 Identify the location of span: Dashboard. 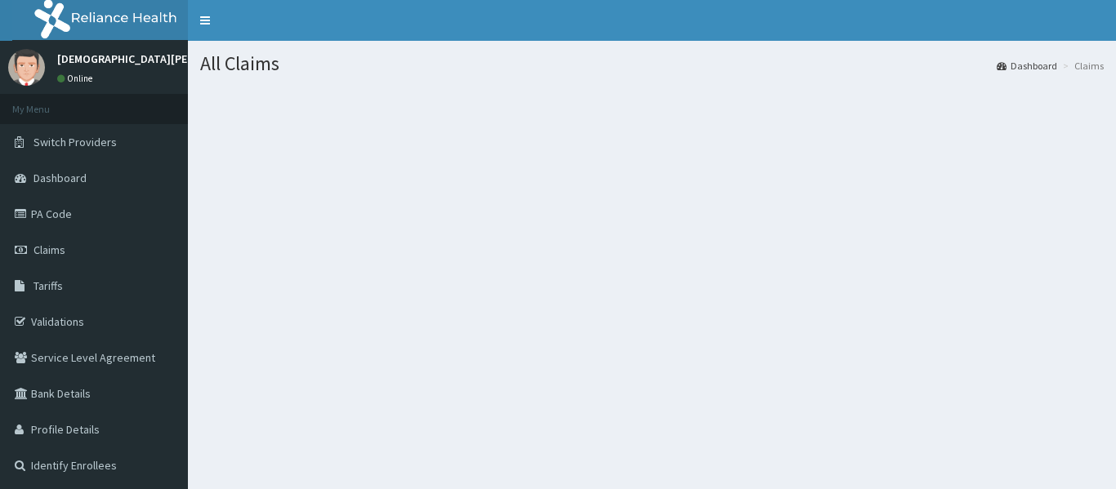
(60, 178).